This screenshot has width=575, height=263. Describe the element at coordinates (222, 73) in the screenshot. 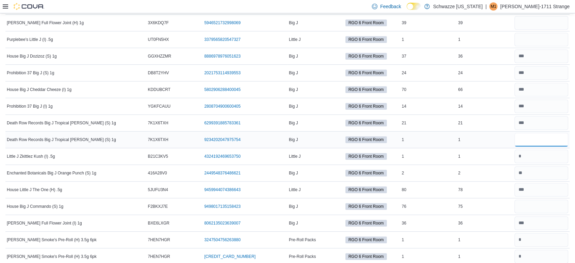

I see `a: 2021753114939553` at that location.